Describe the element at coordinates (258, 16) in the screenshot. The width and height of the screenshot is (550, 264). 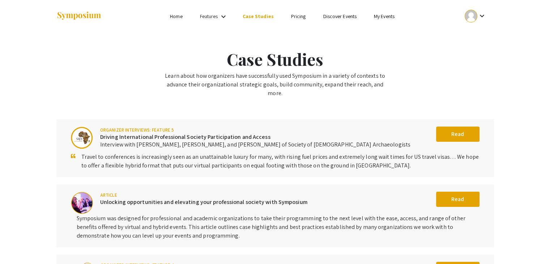
I see `a: Case Studies` at that location.